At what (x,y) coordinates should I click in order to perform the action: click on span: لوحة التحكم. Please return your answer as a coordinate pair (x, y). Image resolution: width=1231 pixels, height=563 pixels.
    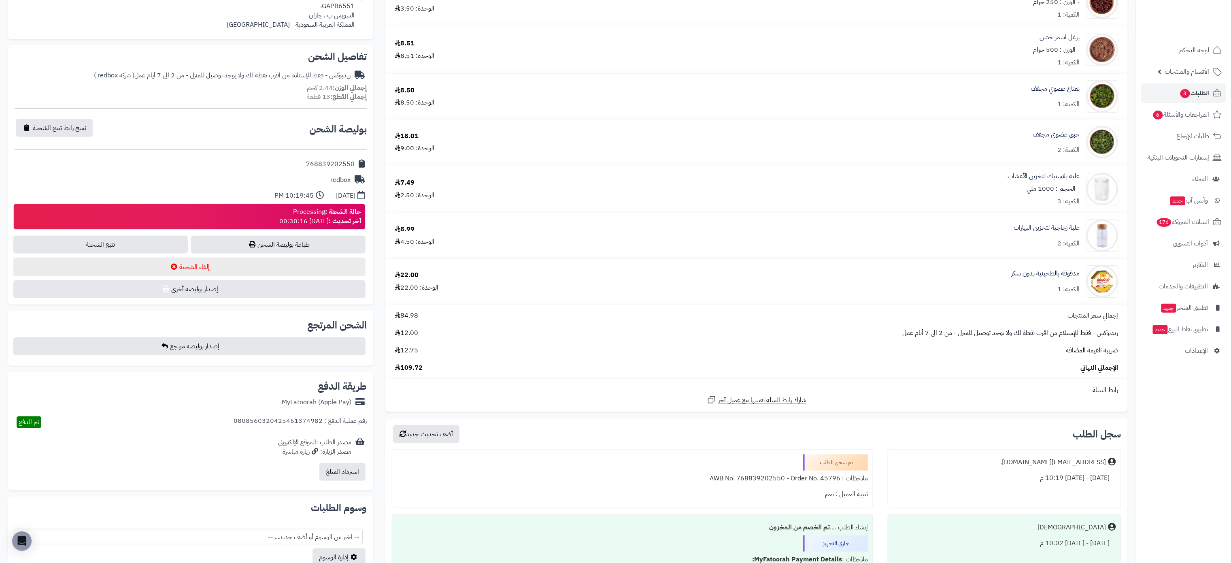
    Looking at the image, I should click on (1195, 50).